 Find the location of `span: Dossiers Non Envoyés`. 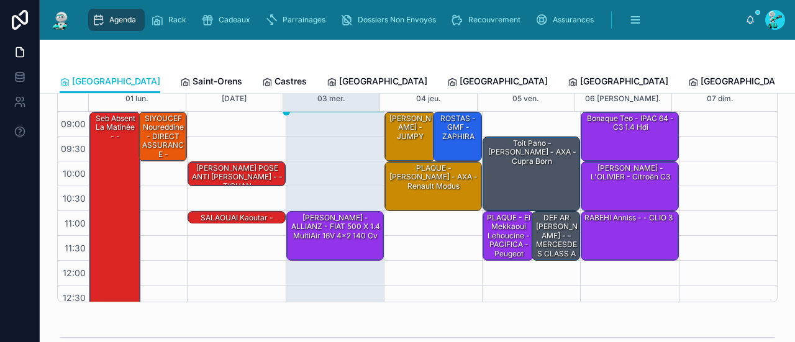

span: Dossiers Non Envoyés is located at coordinates (397, 20).